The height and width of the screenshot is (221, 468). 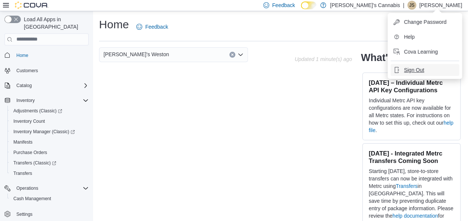 What do you see at coordinates (409, 37) in the screenshot?
I see `span: Help` at bounding box center [409, 37].